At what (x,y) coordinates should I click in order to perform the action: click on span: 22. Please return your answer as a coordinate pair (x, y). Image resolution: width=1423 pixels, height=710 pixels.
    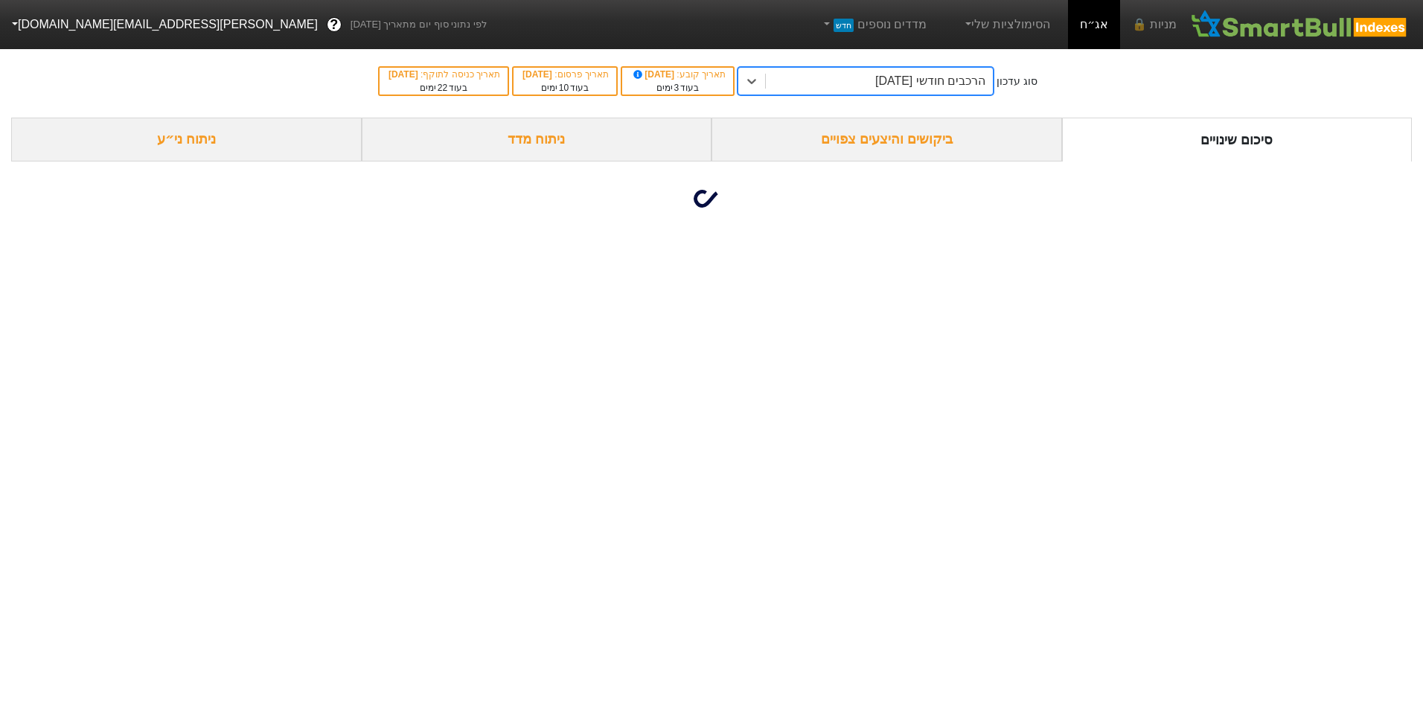
    Looking at the image, I should click on (442, 88).